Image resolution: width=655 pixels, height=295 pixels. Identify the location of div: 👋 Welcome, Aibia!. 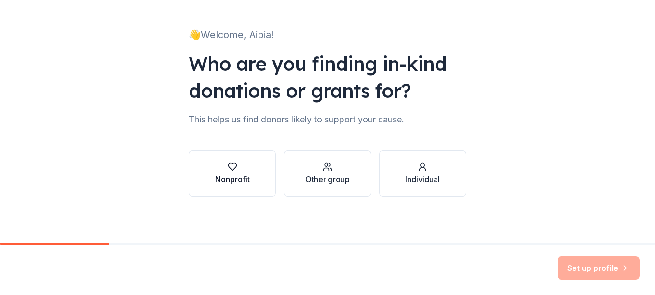
(327, 35).